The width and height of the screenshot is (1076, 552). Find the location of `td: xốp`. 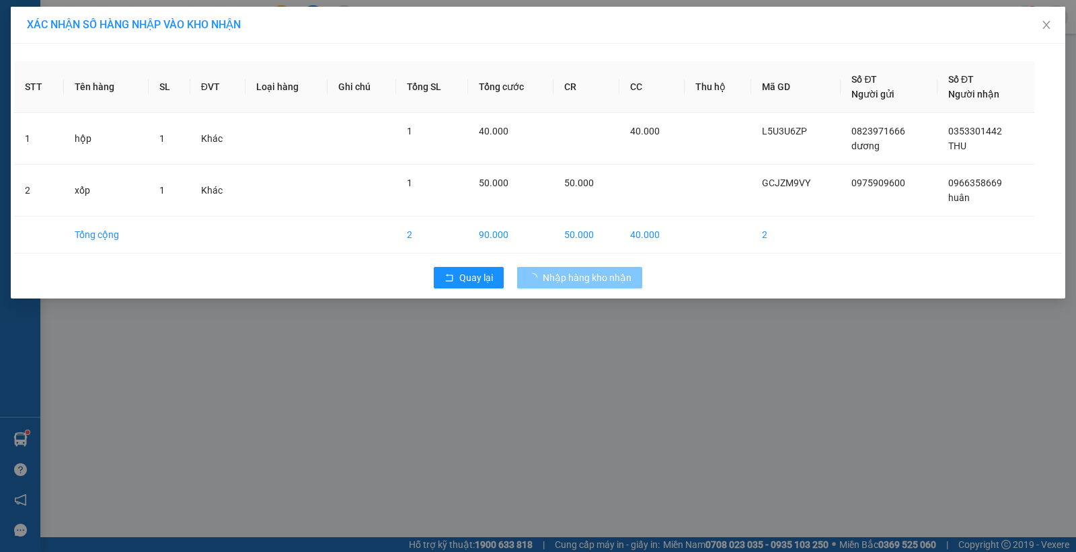

td: xốp is located at coordinates (106, 190).